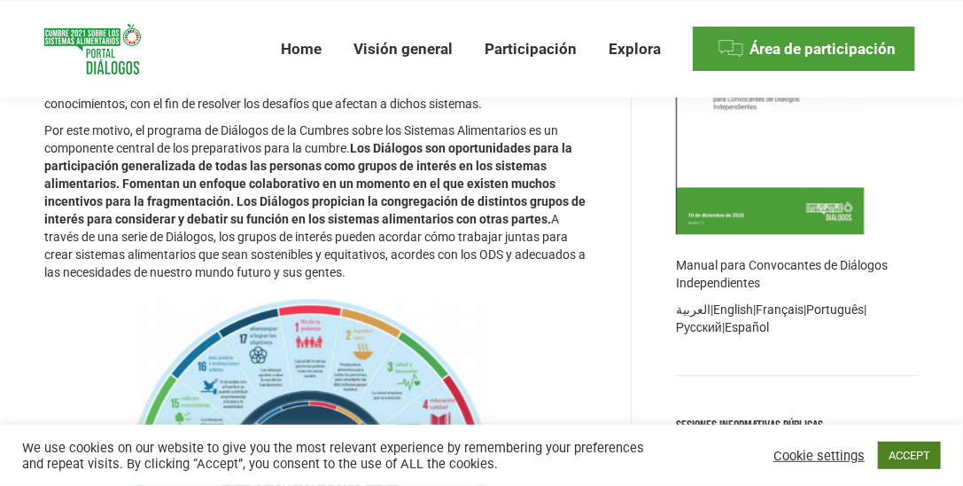 The height and width of the screenshot is (486, 963). What do you see at coordinates (733, 309) in the screenshot?
I see `a: English` at bounding box center [733, 309].